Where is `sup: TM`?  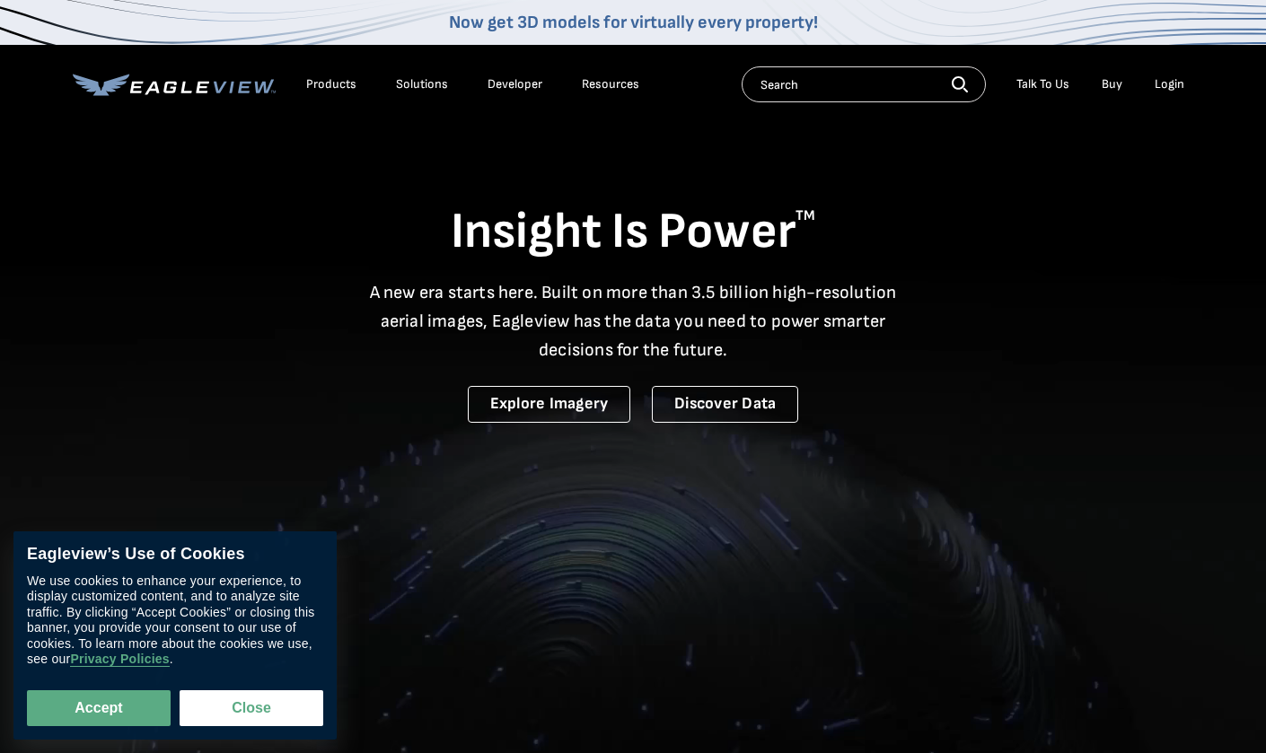
sup: TM is located at coordinates (805, 215).